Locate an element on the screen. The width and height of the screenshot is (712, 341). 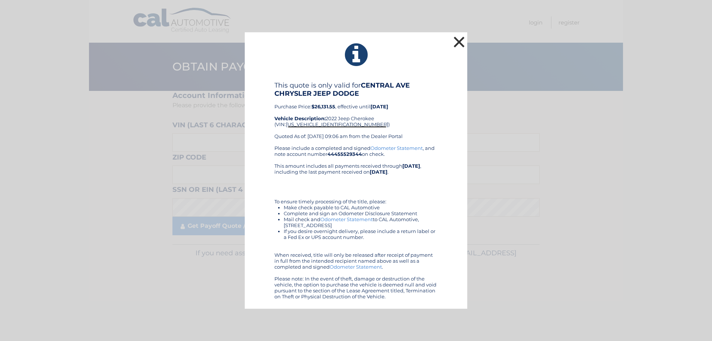
li: Make check payable to CAL Automotive is located at coordinates (361, 207).